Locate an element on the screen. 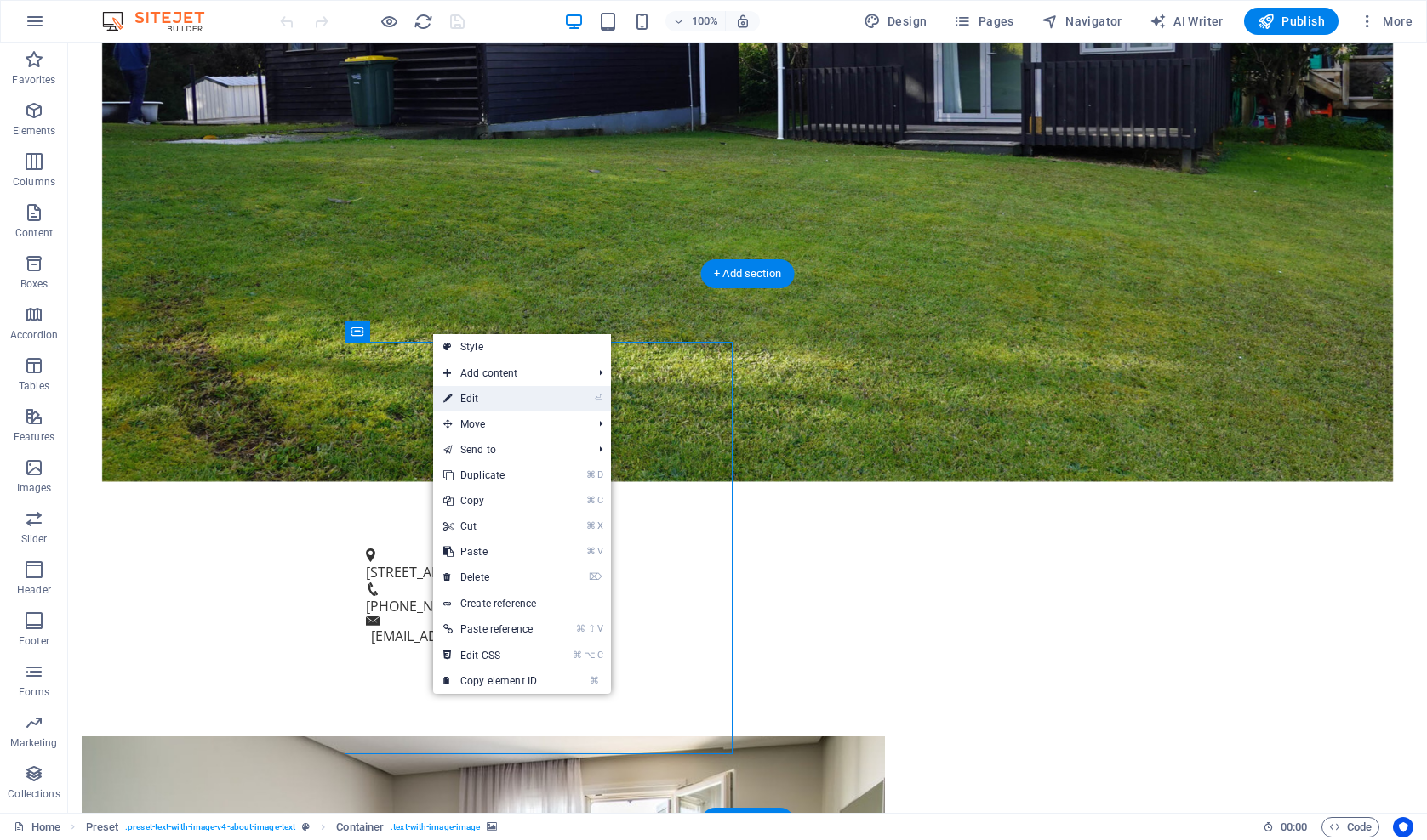 Image resolution: width=1427 pixels, height=840 pixels. span: Design is located at coordinates (895, 21).